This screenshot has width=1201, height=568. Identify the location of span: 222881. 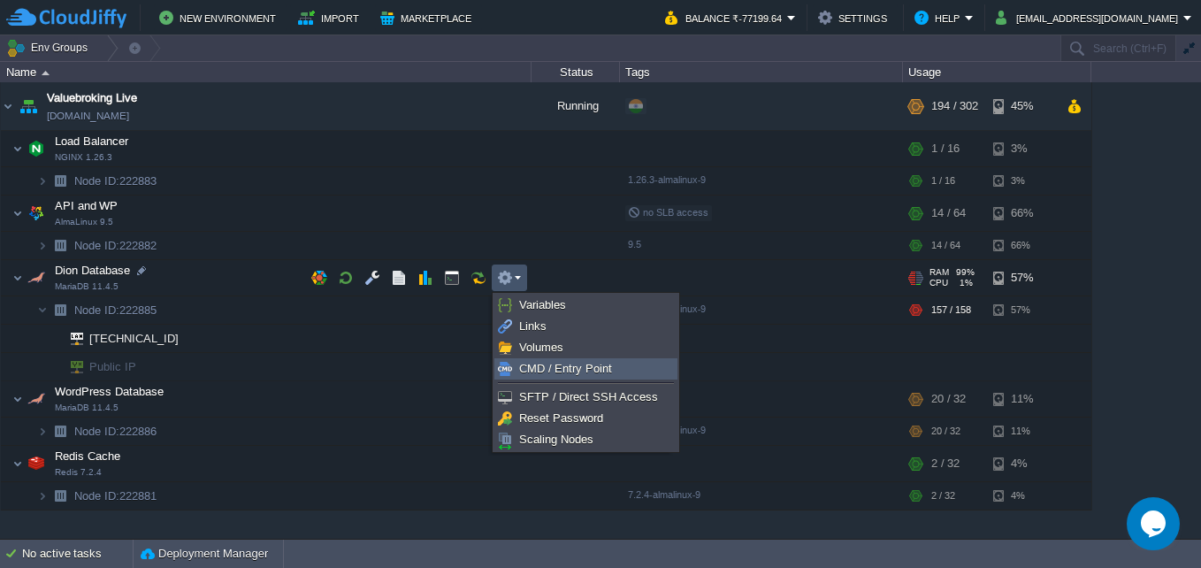
(116, 495).